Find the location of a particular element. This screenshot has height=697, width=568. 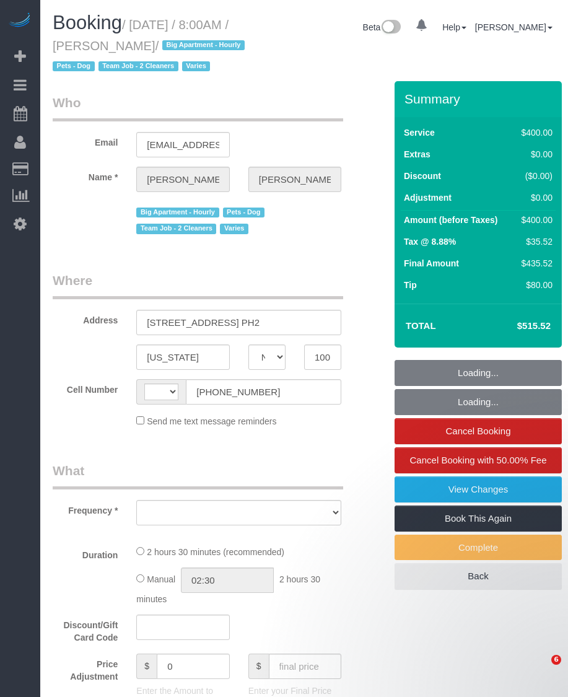

span: 6 is located at coordinates (556, 660).